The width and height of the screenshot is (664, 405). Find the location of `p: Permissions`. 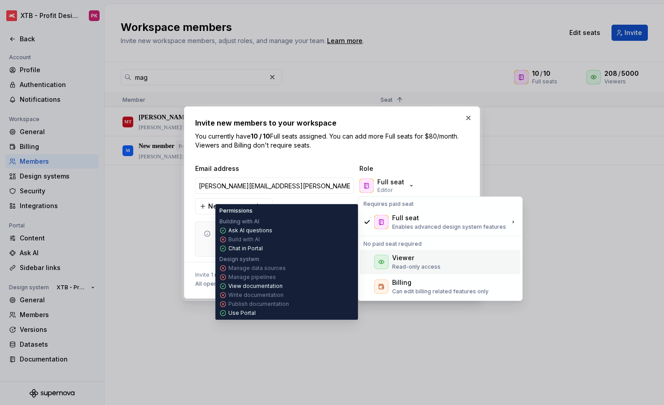

p: Permissions is located at coordinates (236, 211).